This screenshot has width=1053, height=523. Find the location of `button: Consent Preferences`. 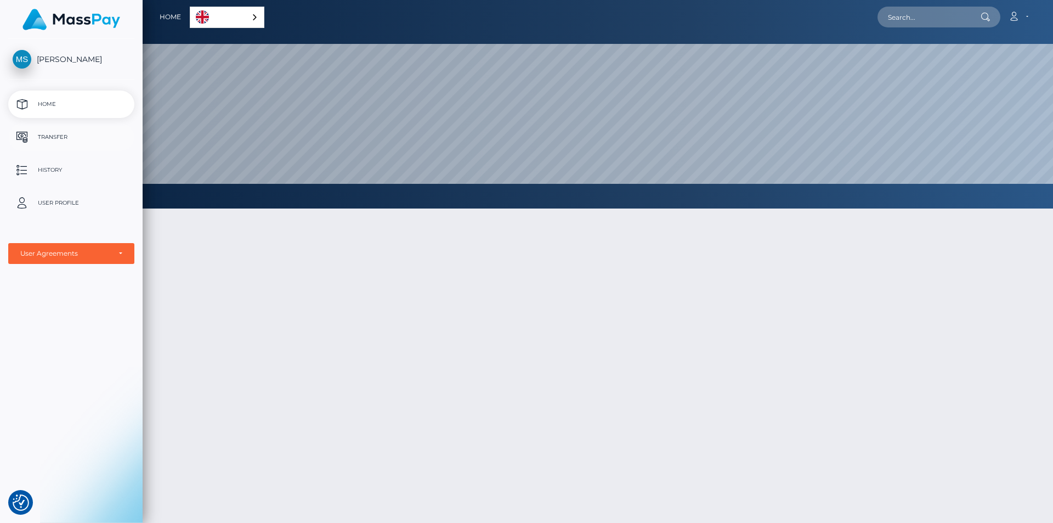

button: Consent Preferences is located at coordinates (21, 503).